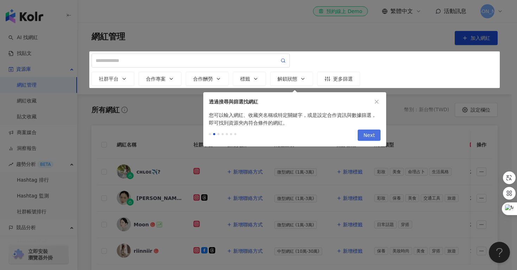  What do you see at coordinates (295, 119) in the screenshot?
I see `div: 您可以輸入網紅、收藏夾名稱或特定關鍵字，或是設定合作資訊與數據篩選，即可找到資源夾內符合條件的網紅。` at bounding box center [295, 119].